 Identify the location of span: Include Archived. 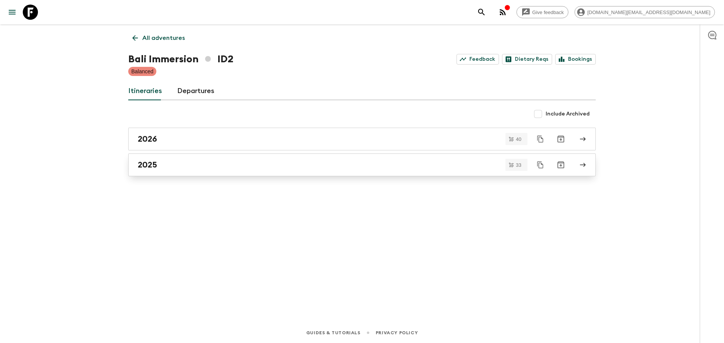
(568, 114).